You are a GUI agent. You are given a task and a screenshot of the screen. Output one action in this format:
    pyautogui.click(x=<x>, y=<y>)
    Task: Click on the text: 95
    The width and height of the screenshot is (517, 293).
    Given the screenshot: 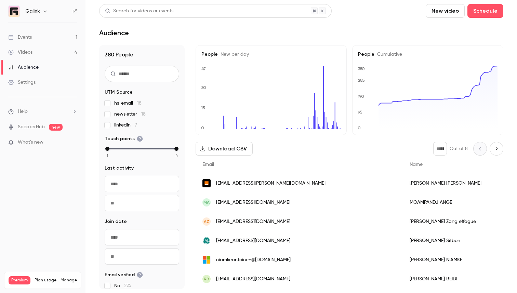 What is the action you would take?
    pyautogui.click(x=360, y=112)
    